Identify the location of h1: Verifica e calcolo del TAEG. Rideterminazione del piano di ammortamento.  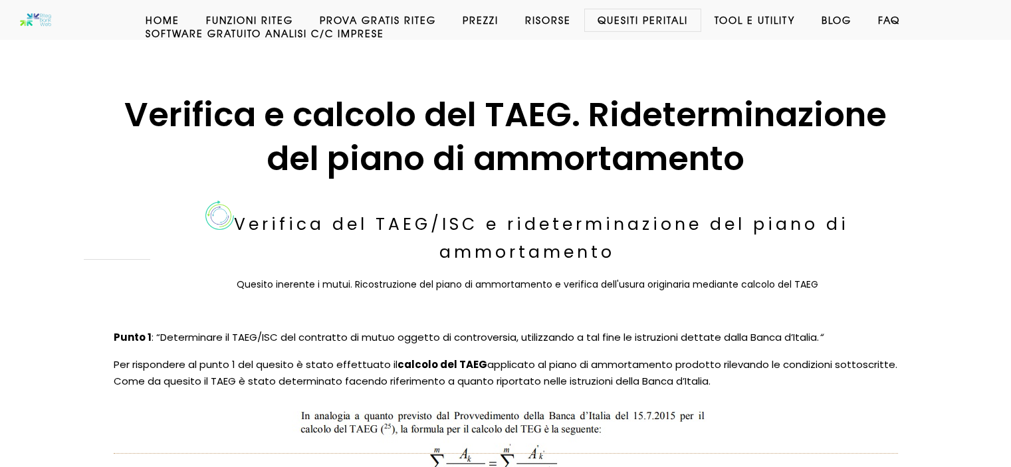
(506, 137).